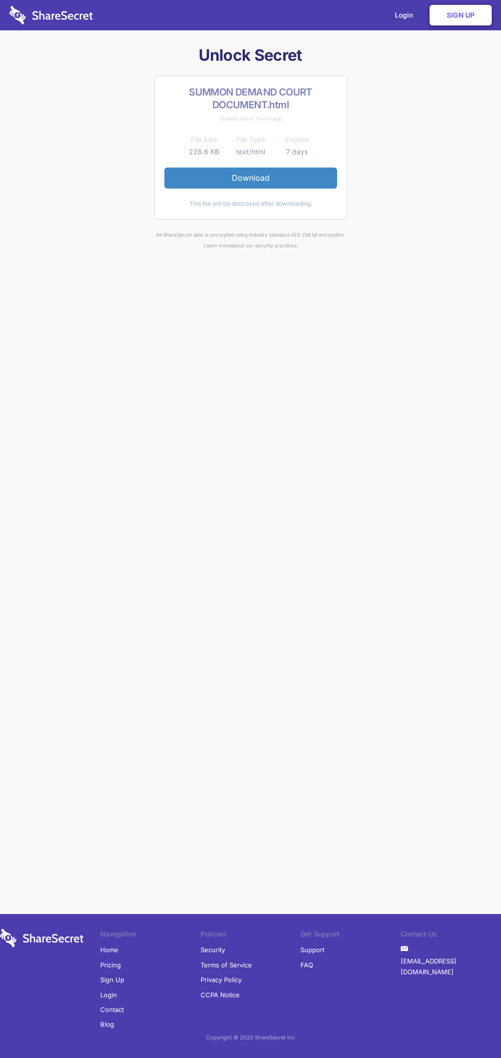 The width and height of the screenshot is (501, 1058). Describe the element at coordinates (351, 935) in the screenshot. I see `li: Get Support` at that location.